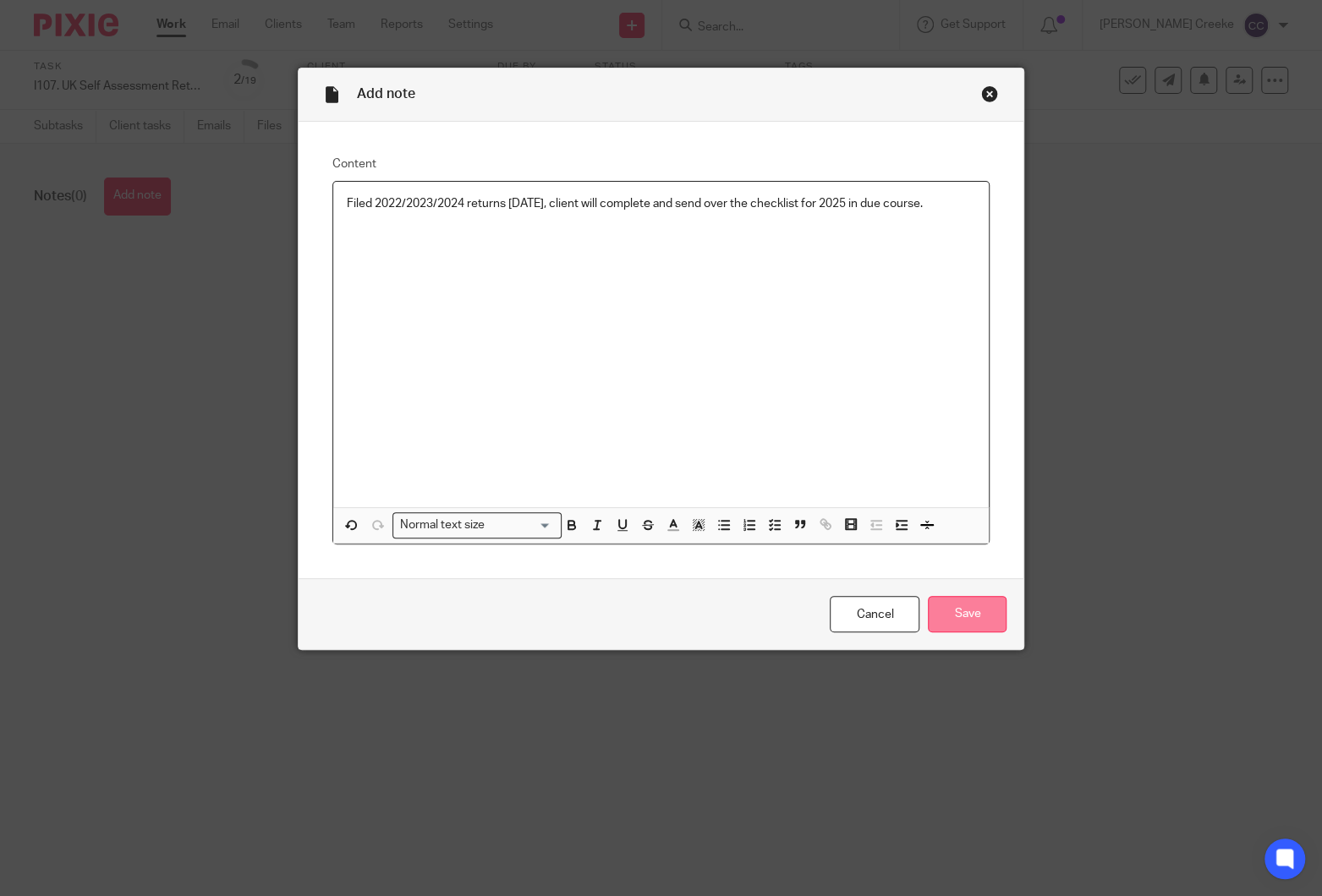 This screenshot has height=896, width=1322. I want to click on span: Normal text size, so click(443, 525).